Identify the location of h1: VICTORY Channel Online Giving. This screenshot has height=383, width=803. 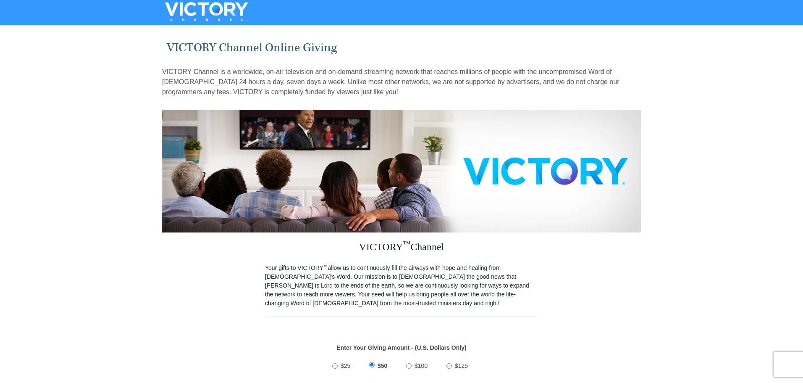
(402, 47).